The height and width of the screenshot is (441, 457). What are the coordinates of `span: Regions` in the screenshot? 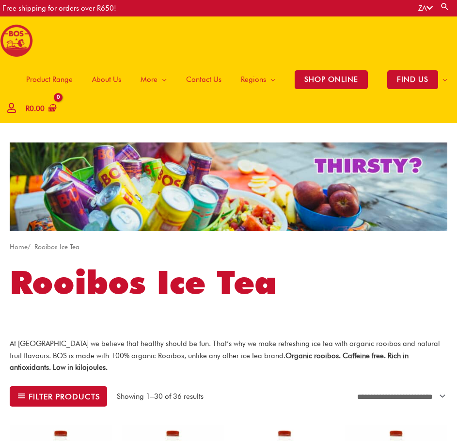 It's located at (253, 79).